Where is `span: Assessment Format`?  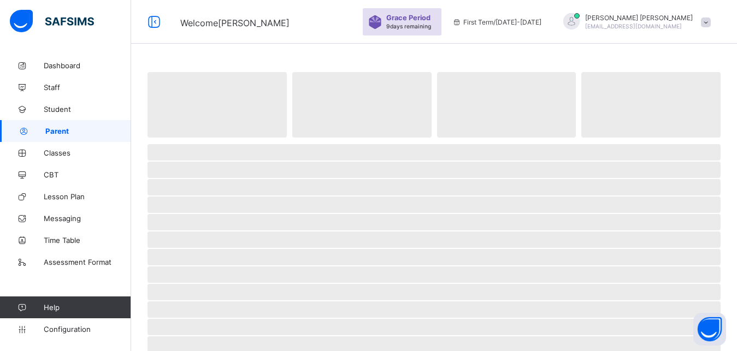
span: Assessment Format is located at coordinates (87, 262).